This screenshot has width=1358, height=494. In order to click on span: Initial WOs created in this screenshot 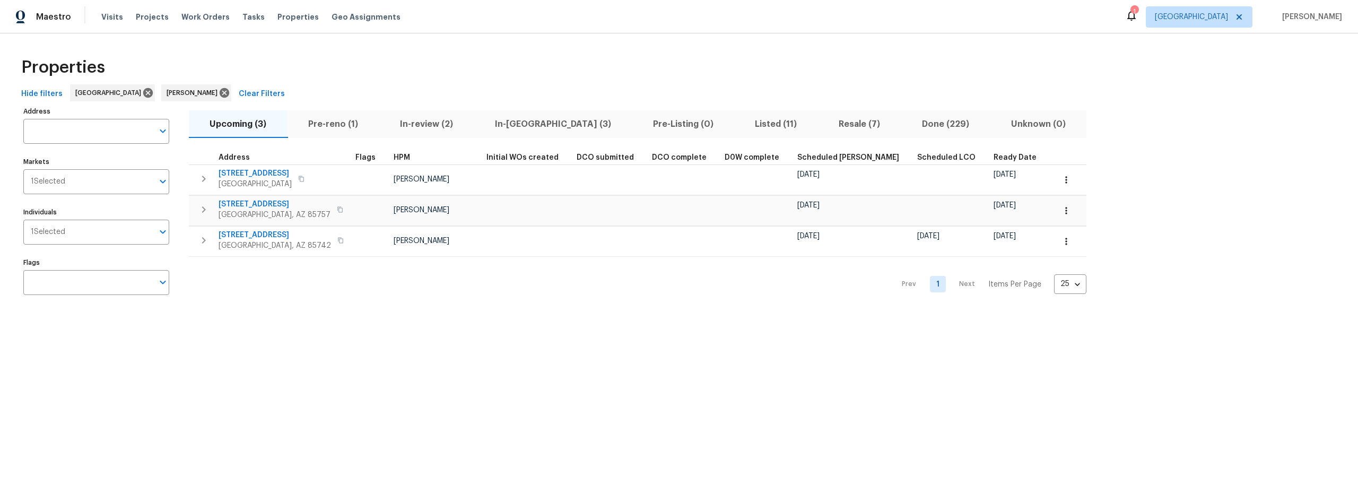, I will do `click(523, 158)`.